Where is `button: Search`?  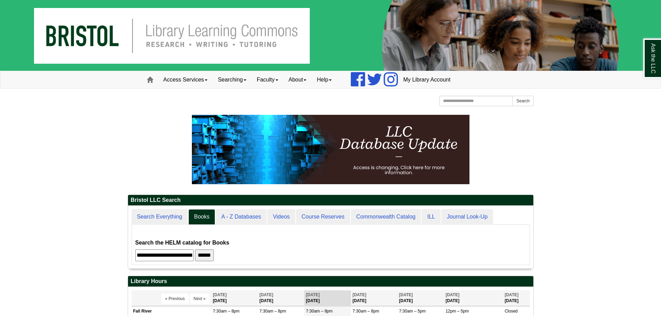 button: Search is located at coordinates (523, 101).